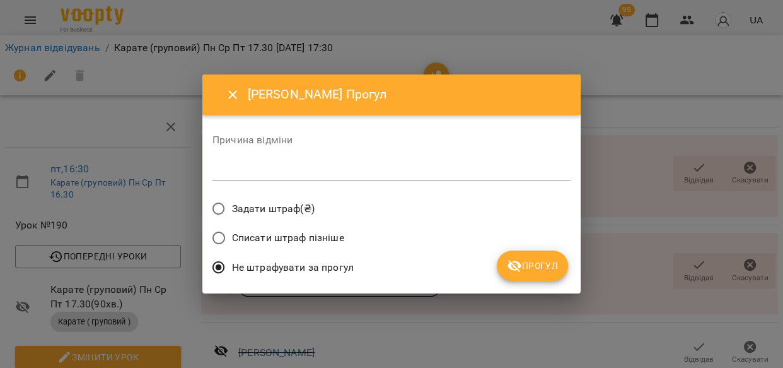 Image resolution: width=783 pixels, height=368 pixels. What do you see at coordinates (273, 209) in the screenshot?
I see `span: Задати штраф(₴)` at bounding box center [273, 209].